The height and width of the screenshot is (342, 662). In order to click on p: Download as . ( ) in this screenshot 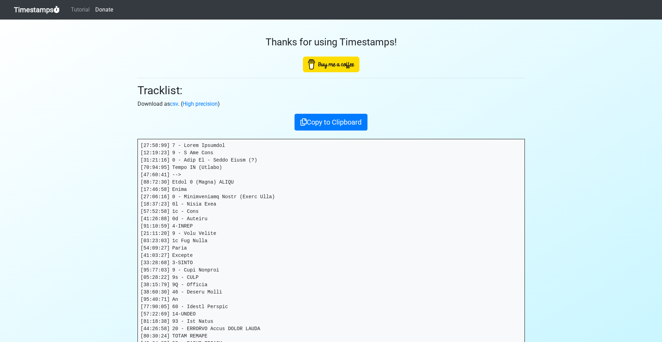, I will do `click(331, 104)`.